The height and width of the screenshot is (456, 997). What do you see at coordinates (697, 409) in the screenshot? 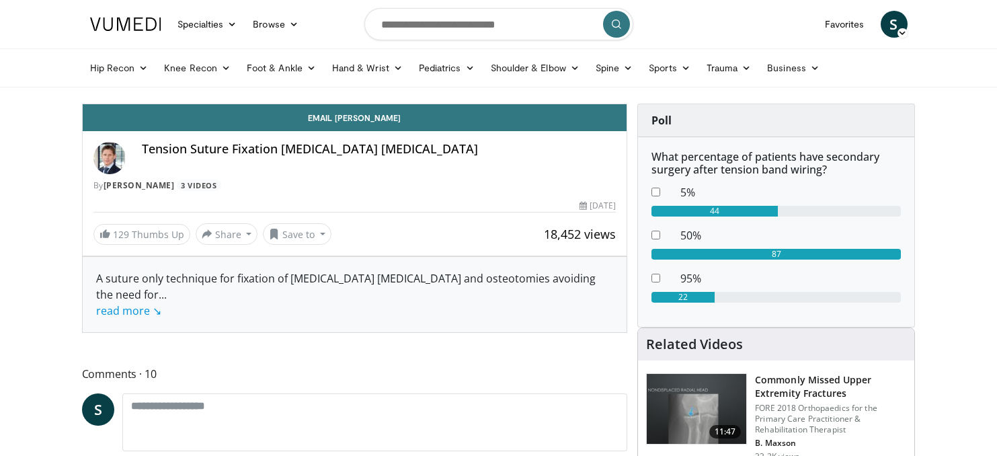
I see `img: b2c65235-e098-4cd2-ab0f-914df5e3e270.150x105_q85_crop-smart_upscale.jpg` at bounding box center [697, 409].